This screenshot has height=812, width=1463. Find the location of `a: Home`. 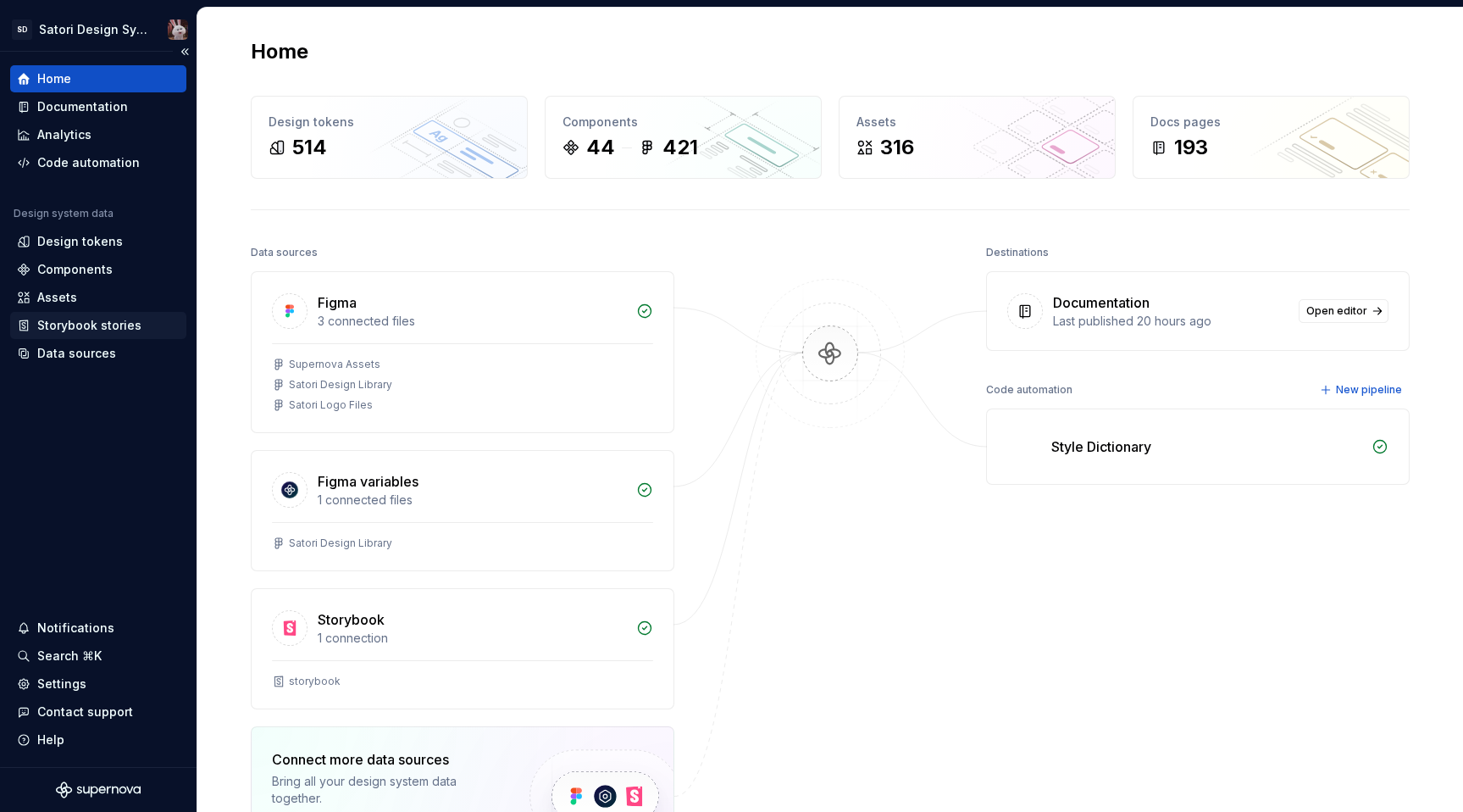

a: Home is located at coordinates (98, 79).